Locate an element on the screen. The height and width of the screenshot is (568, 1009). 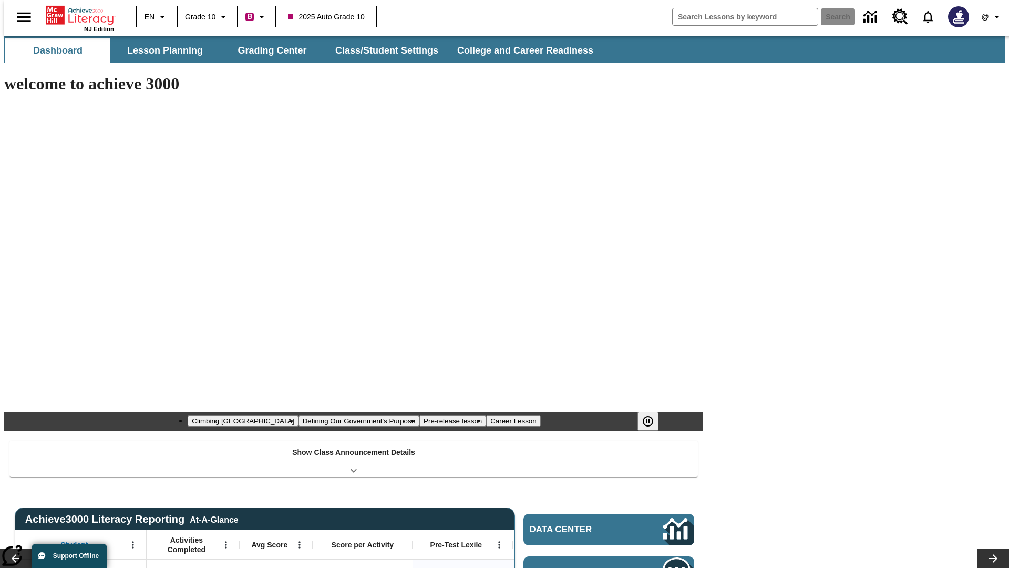
span: EN is located at coordinates (149, 17).